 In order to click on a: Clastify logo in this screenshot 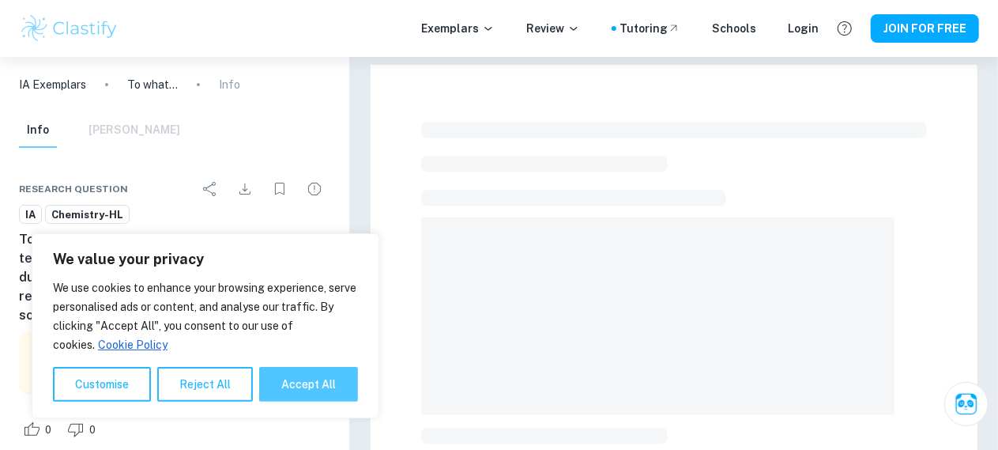, I will do `click(69, 28)`.